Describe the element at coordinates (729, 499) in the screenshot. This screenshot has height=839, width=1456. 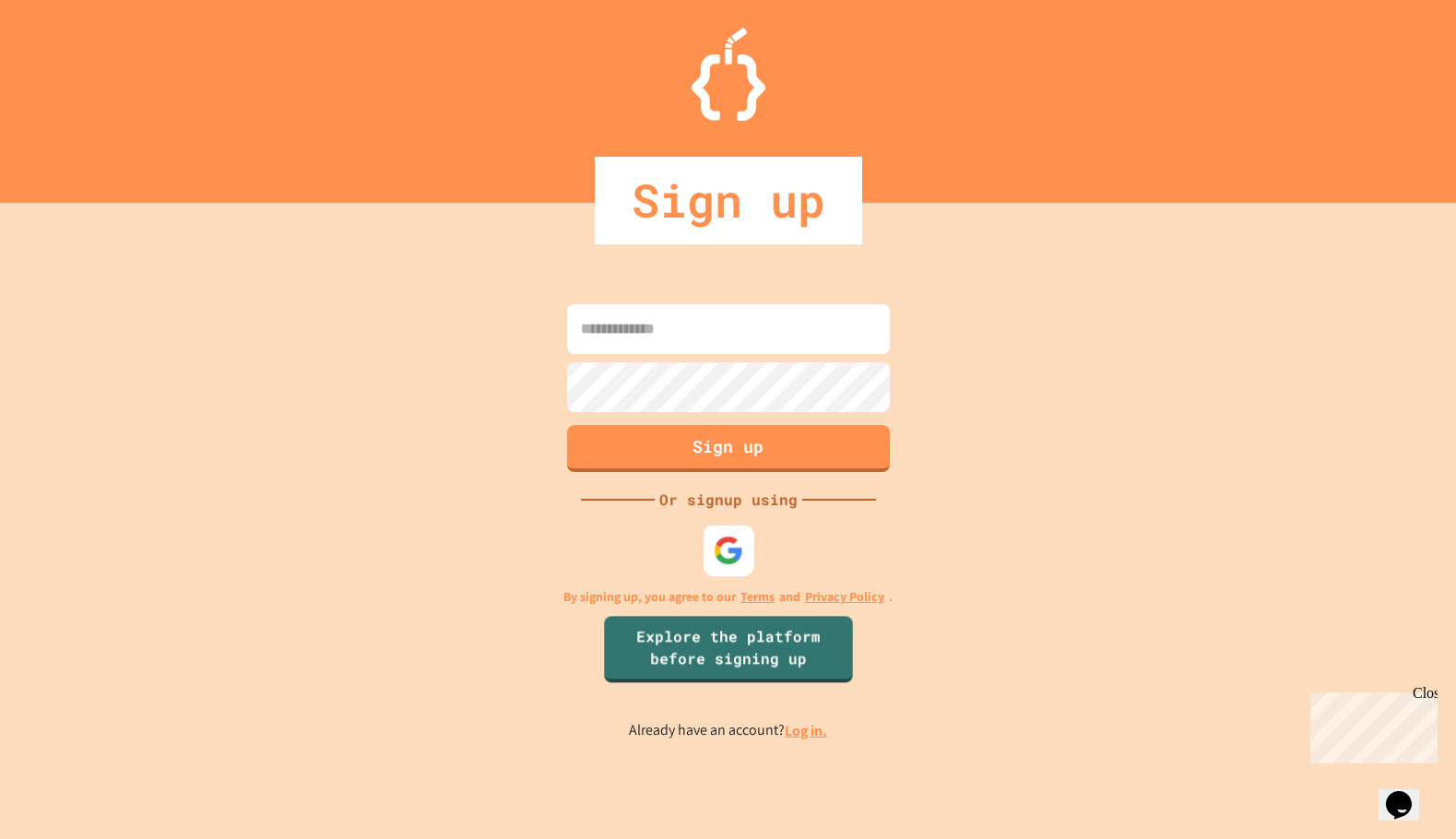
I see `div: Or signup using` at that location.